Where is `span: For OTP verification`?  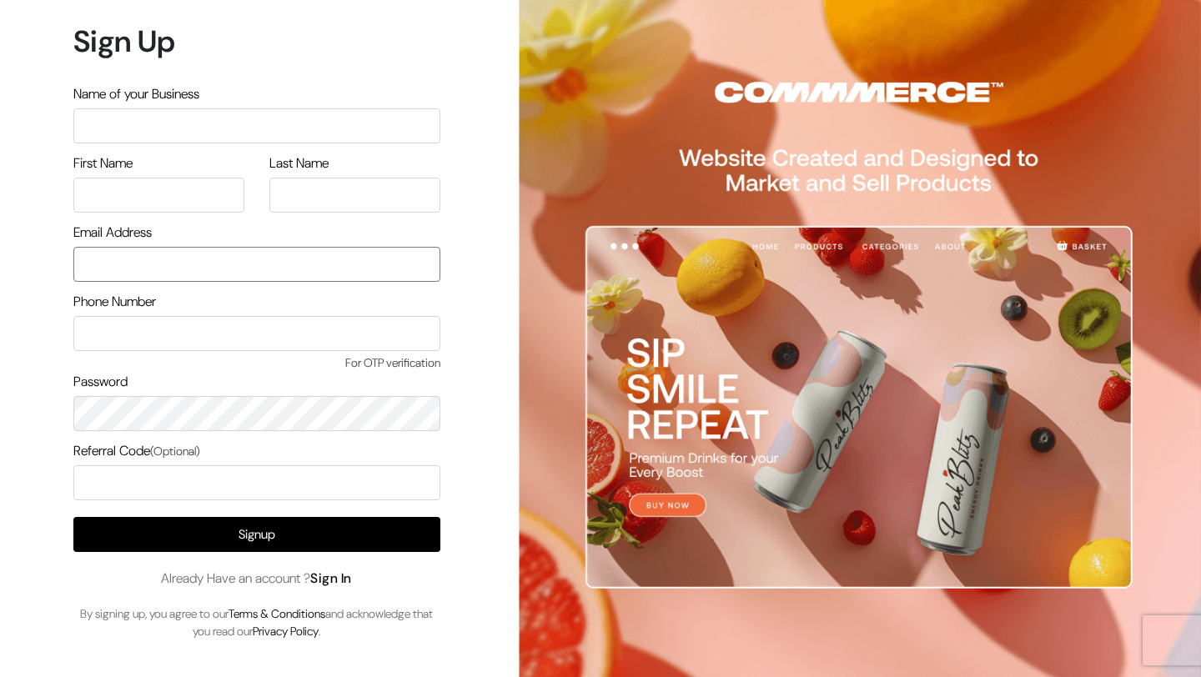
span: For OTP verification is located at coordinates (257, 363).